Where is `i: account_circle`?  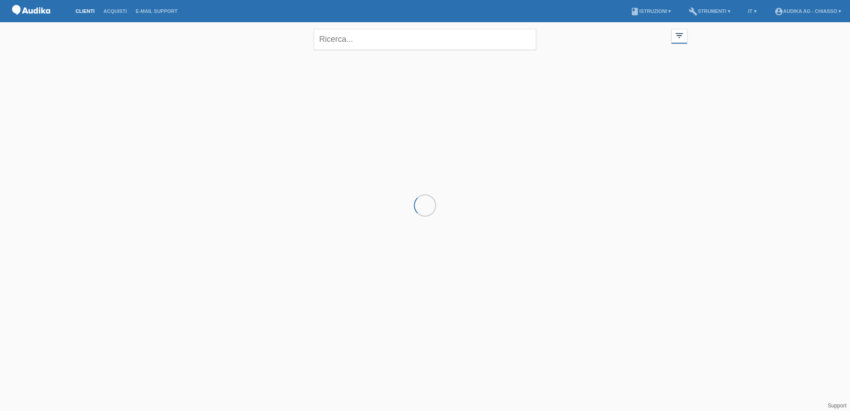 i: account_circle is located at coordinates (779, 12).